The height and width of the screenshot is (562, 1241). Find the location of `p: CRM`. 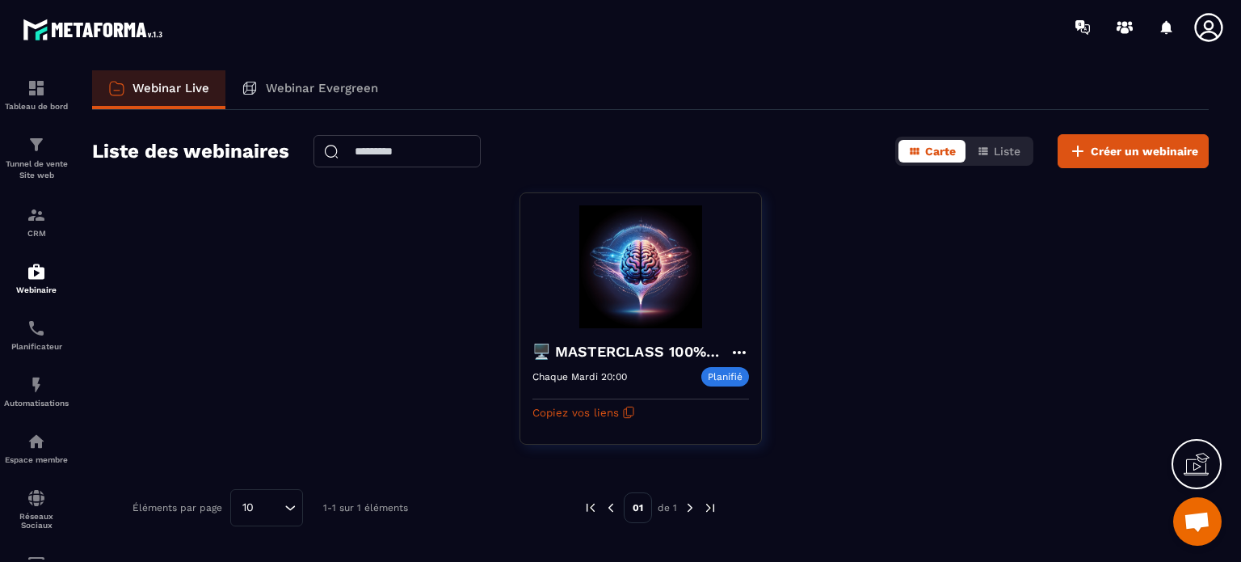

p: CRM is located at coordinates (36, 233).